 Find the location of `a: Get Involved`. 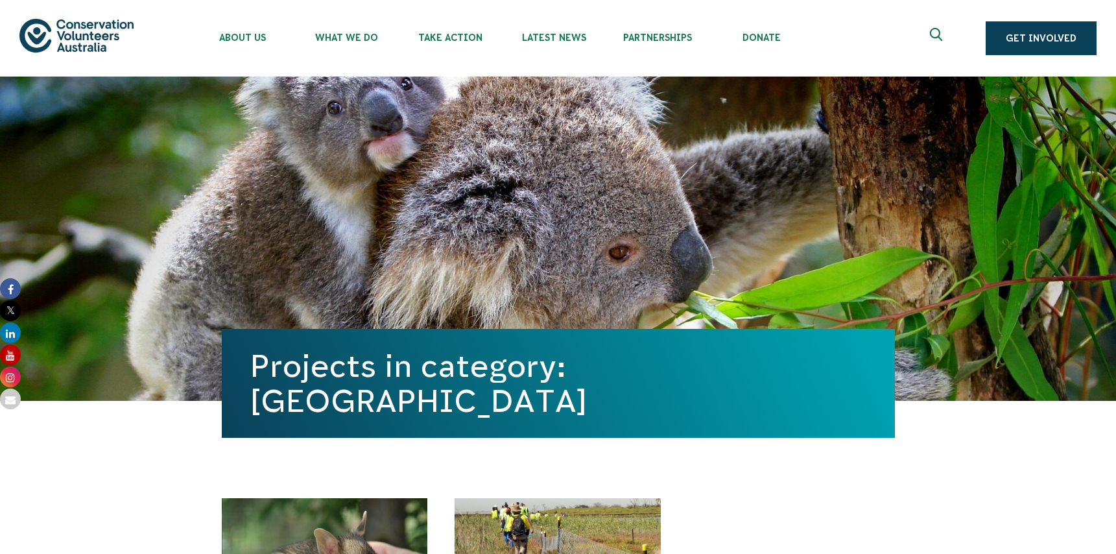

a: Get Involved is located at coordinates (1040, 38).